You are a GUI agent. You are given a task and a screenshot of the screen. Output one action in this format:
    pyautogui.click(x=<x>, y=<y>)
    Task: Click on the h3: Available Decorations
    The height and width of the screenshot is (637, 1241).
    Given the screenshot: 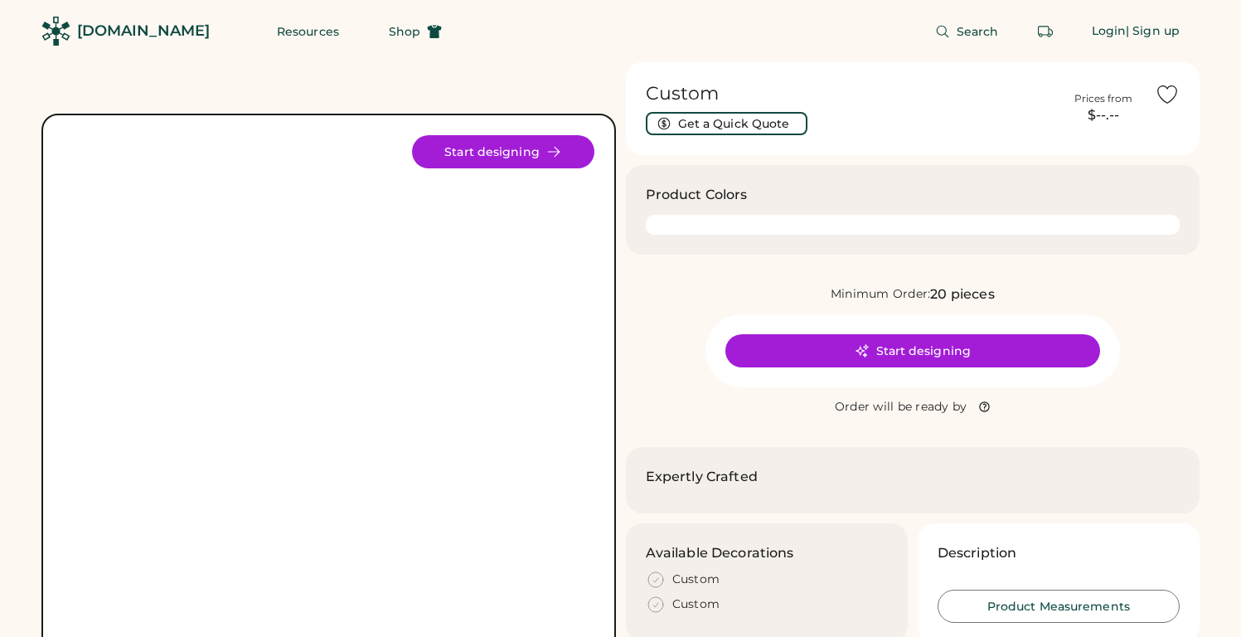 What is the action you would take?
    pyautogui.click(x=719, y=553)
    